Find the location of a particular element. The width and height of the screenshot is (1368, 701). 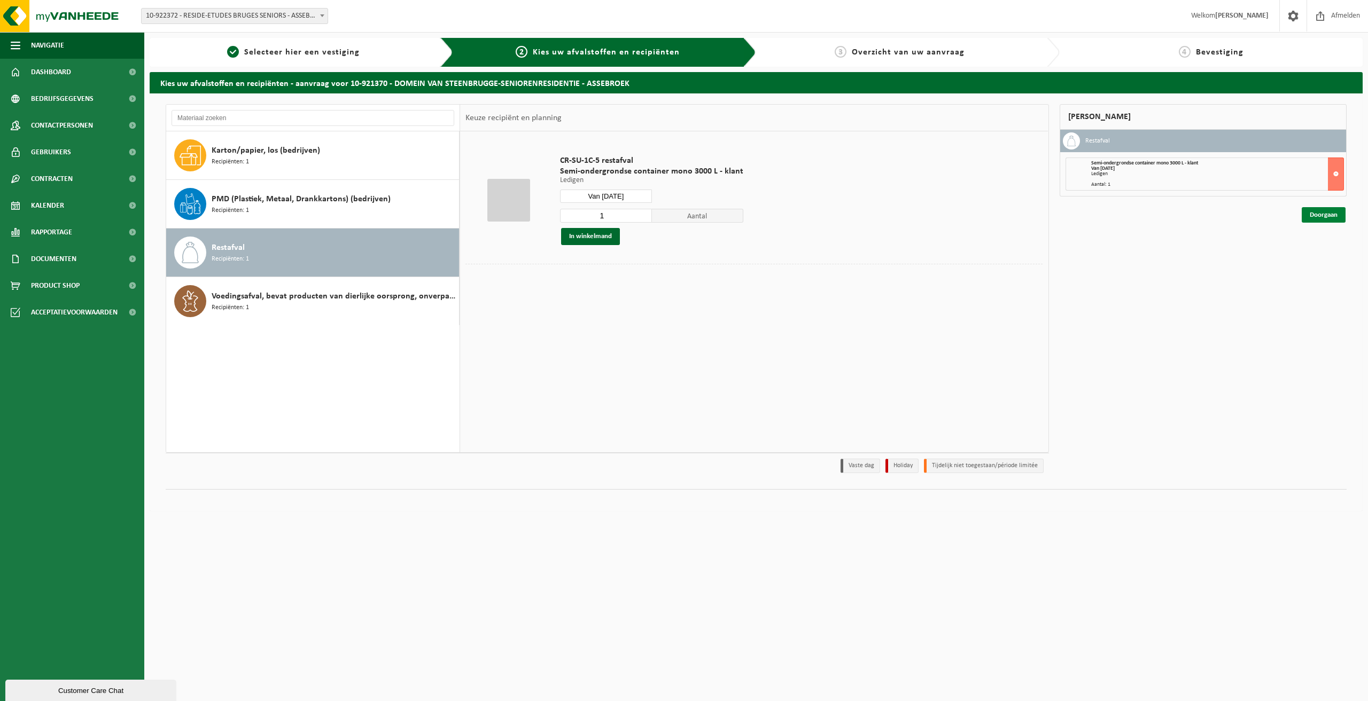

li: Holiday is located at coordinates (902, 466).